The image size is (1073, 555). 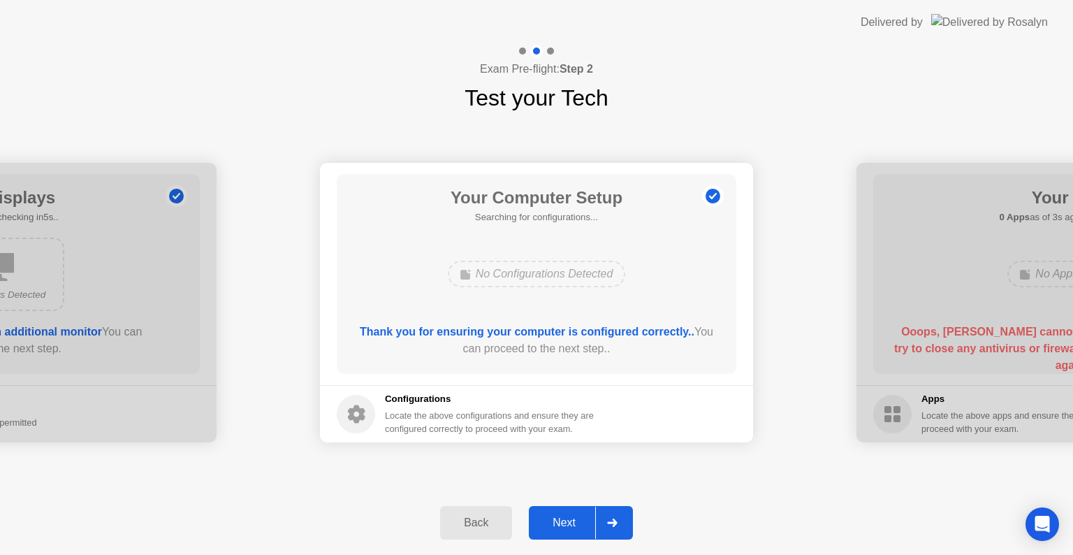 I want to click on h1: Your Computer Setup, so click(x=536, y=198).